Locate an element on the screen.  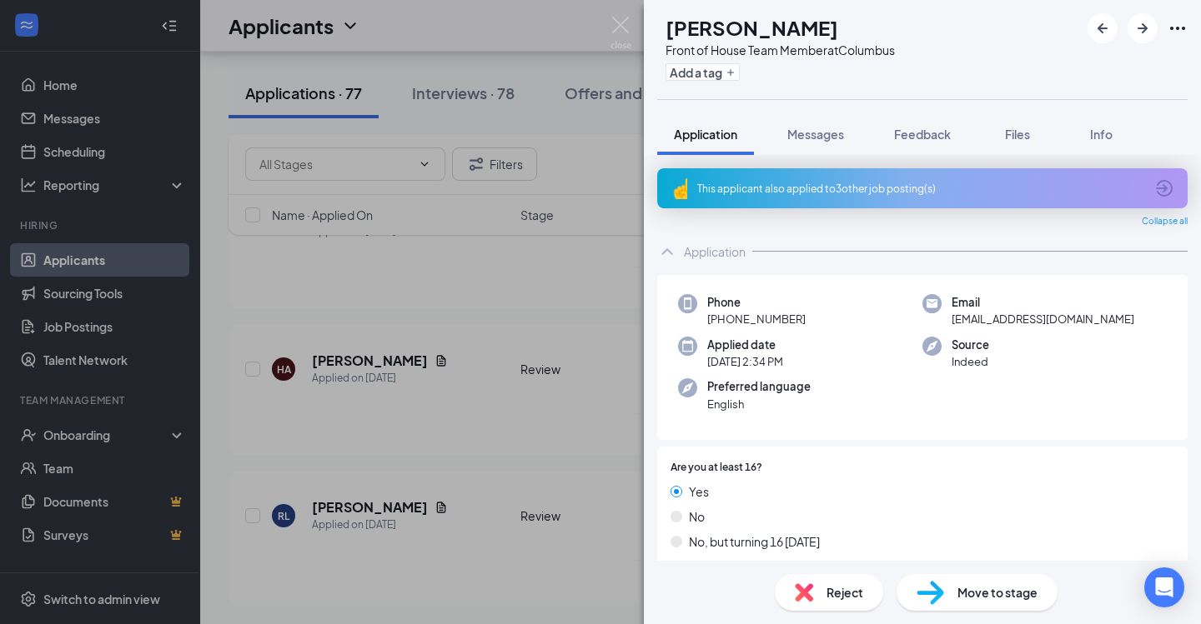
svg: Plus is located at coordinates (730, 73).